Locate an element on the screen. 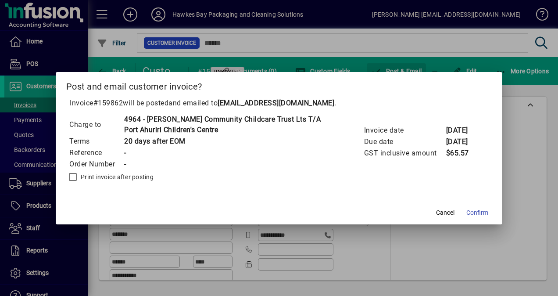 The height and width of the screenshot is (296, 558). p: Invoice will be posted . is located at coordinates (279, 103).